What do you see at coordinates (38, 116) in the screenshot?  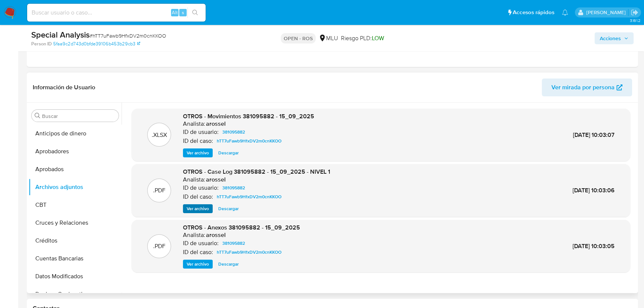 I see `button: Buscar` at bounding box center [38, 116].